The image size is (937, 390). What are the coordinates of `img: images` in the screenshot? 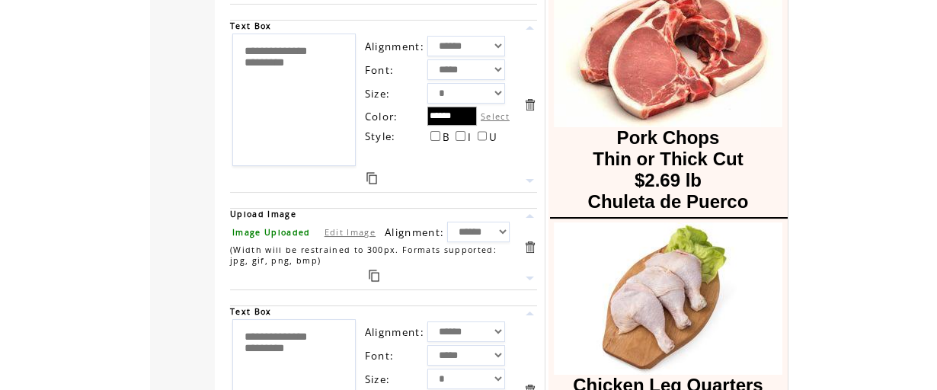 It's located at (668, 299).